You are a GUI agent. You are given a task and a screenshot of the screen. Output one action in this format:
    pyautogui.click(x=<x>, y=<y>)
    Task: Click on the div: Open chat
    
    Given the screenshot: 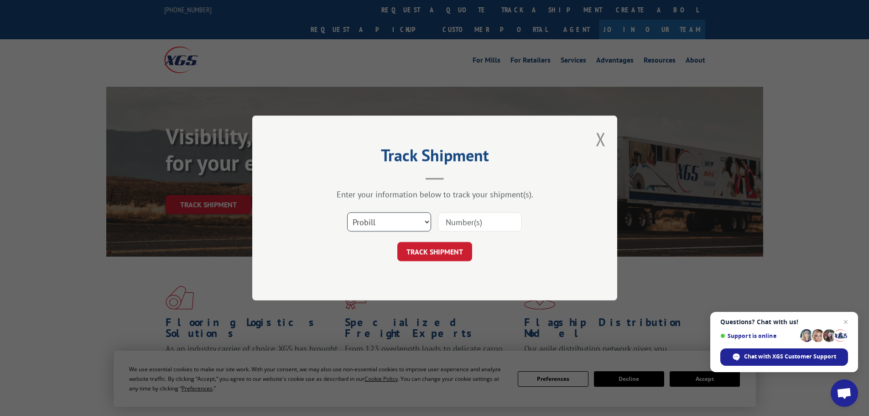 What is the action you would take?
    pyautogui.click(x=844, y=393)
    